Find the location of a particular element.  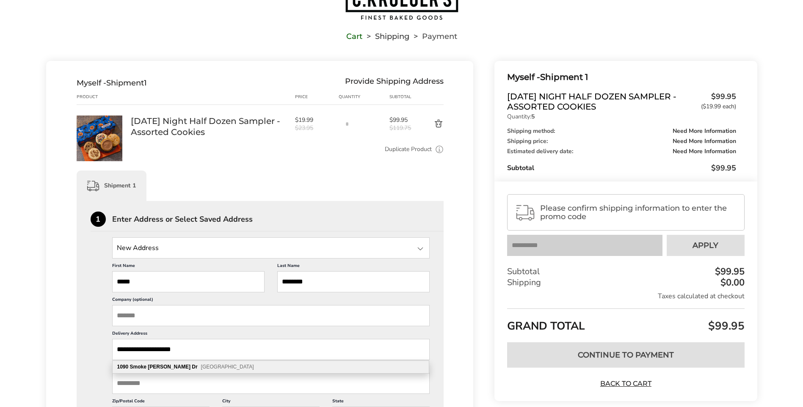

span: 1 is located at coordinates (145, 83).